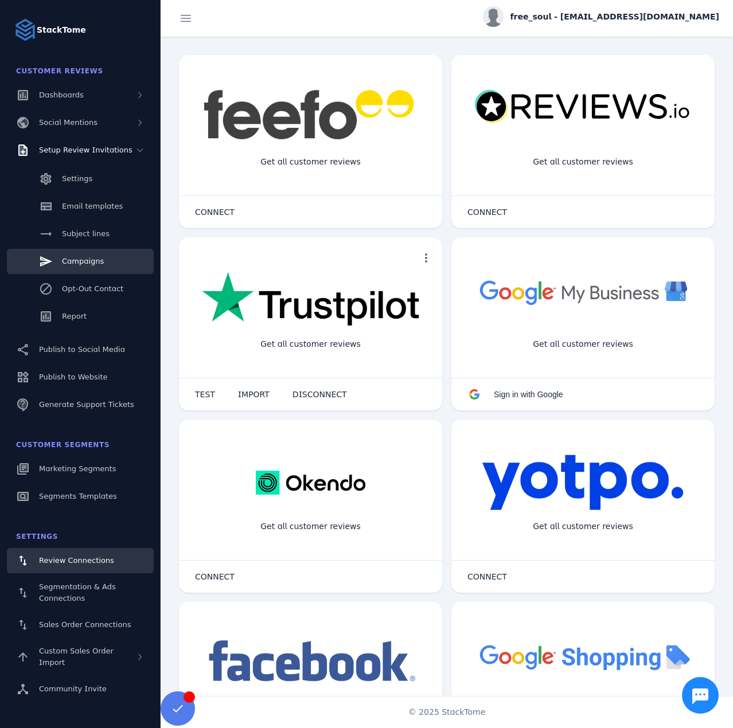 The height and width of the screenshot is (728, 733). I want to click on strong: StackTome, so click(61, 30).